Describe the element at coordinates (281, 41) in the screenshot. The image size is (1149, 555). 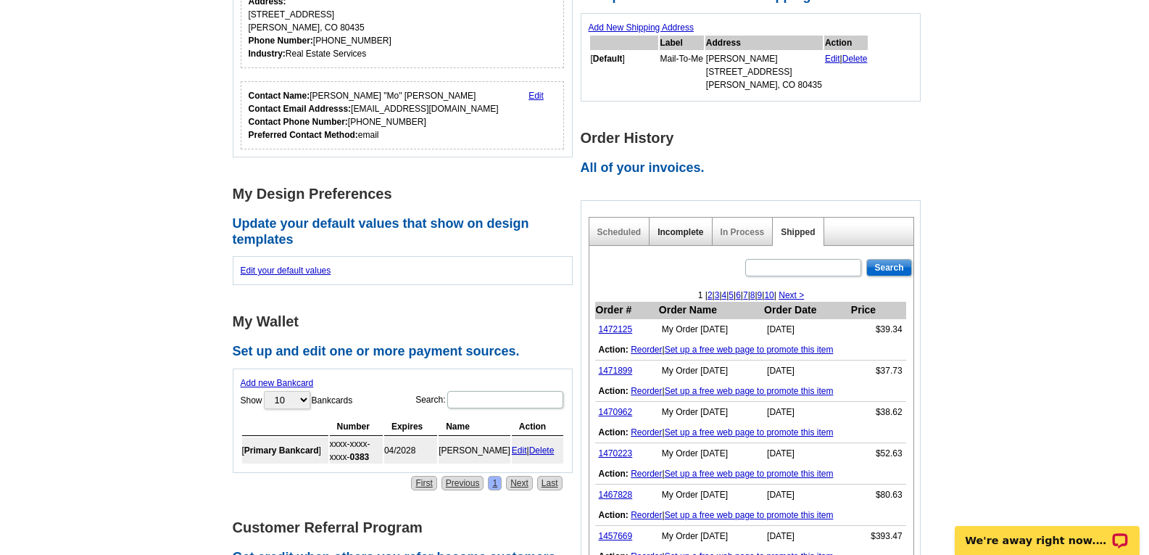
I see `strong: Phone Number:` at that location.